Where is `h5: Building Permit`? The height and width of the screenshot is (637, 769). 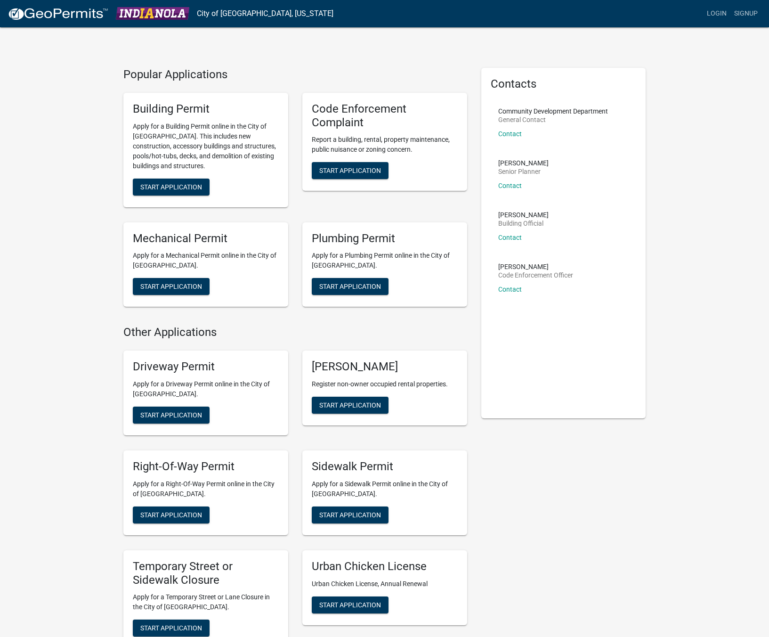
h5: Building Permit is located at coordinates (206, 109).